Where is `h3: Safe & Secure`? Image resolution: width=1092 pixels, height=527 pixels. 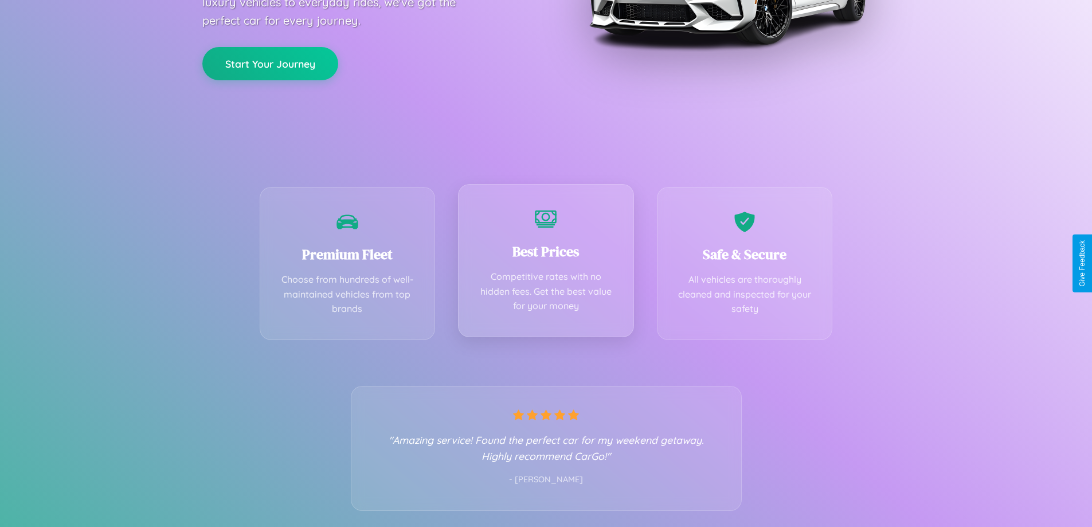 h3: Safe & Secure is located at coordinates (745, 254).